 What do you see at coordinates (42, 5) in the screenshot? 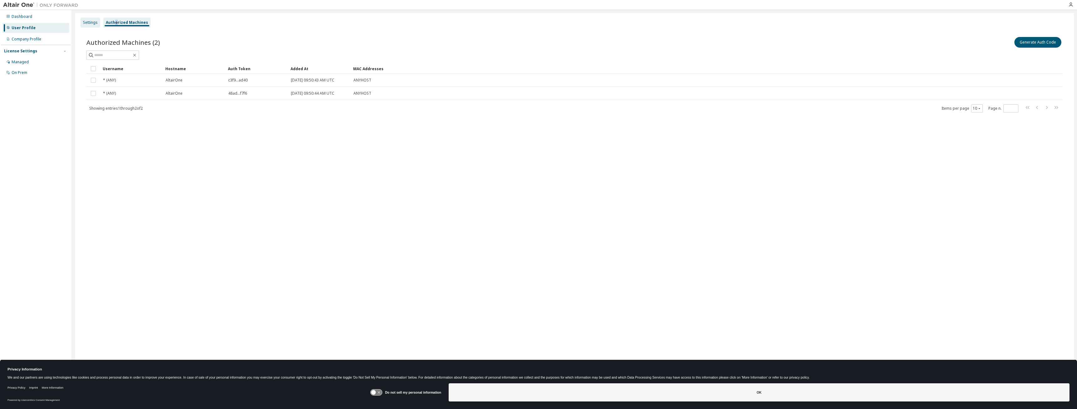
I see `img: Altair One` at bounding box center [42, 5].